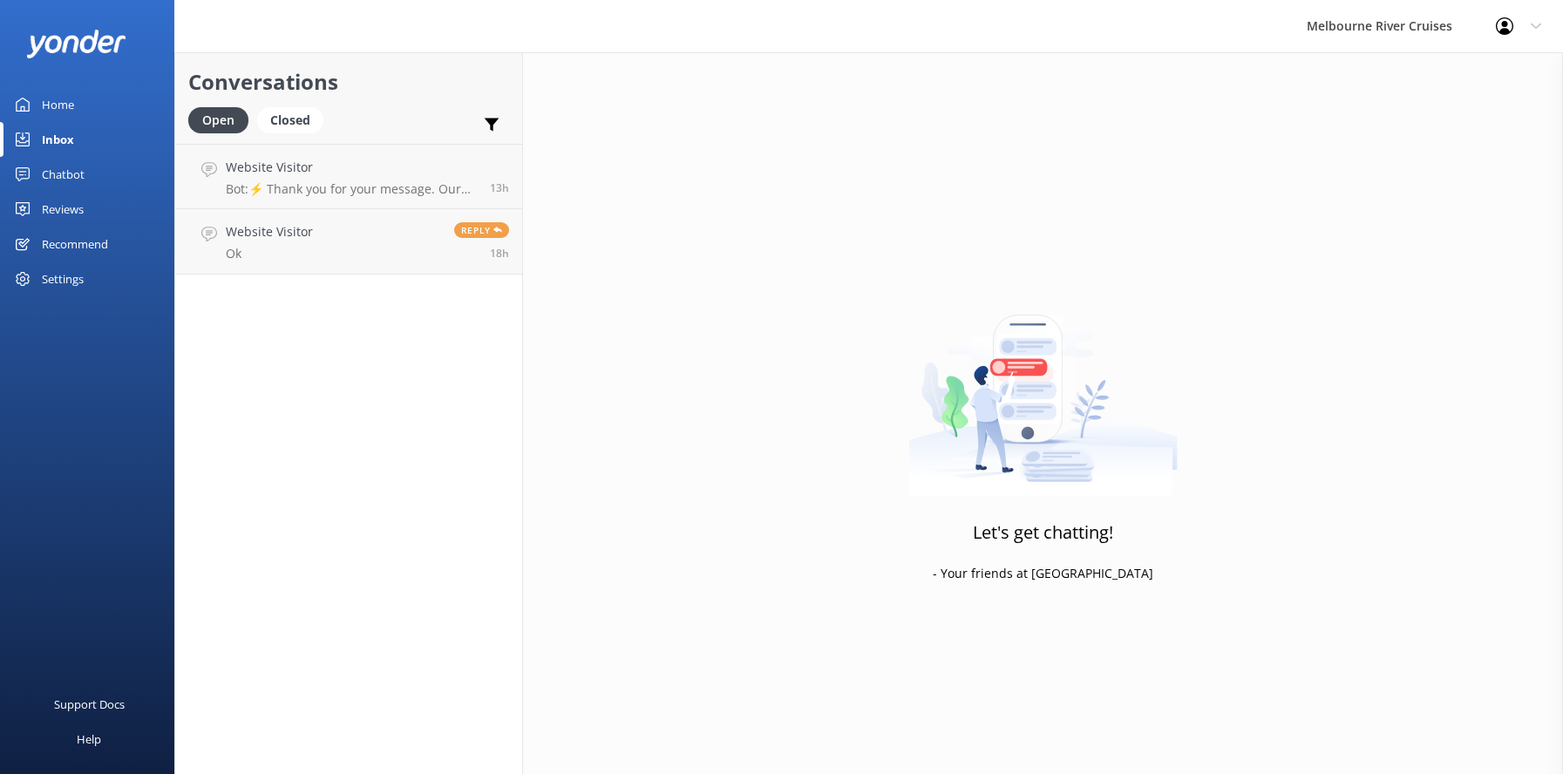 This screenshot has height=774, width=1563. What do you see at coordinates (63, 174) in the screenshot?
I see `div: Chatbot` at bounding box center [63, 174].